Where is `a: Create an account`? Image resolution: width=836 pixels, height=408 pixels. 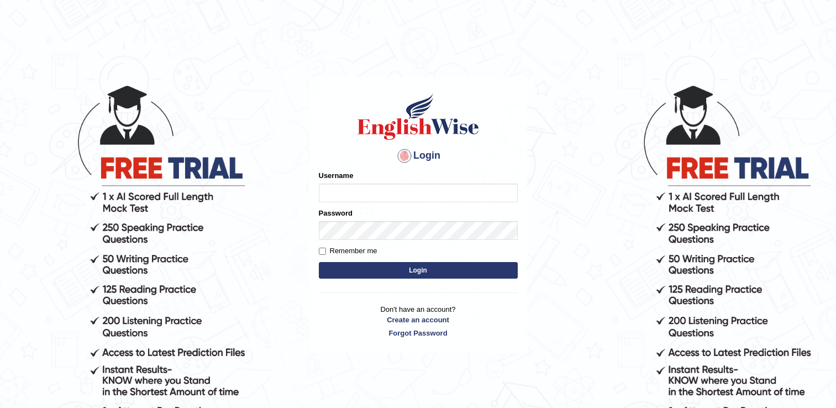
a: Create an account is located at coordinates (418, 319).